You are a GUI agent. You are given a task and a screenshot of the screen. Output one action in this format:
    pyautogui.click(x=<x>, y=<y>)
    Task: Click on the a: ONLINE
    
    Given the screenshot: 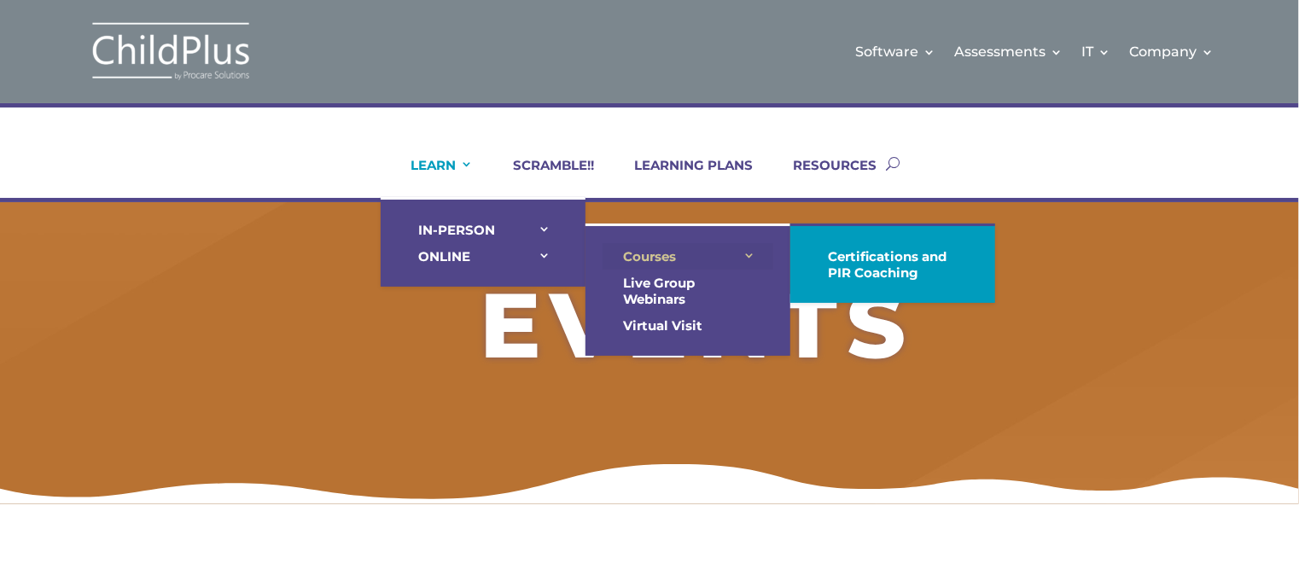 What is the action you would take?
    pyautogui.click(x=483, y=256)
    